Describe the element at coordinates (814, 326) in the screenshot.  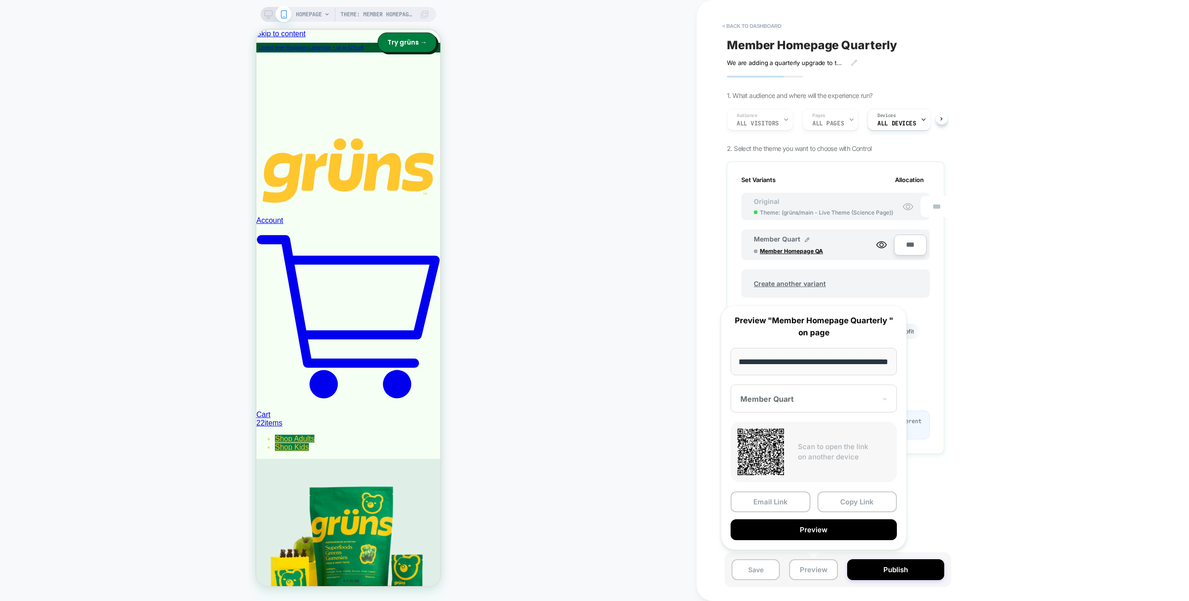
I see `p: Preview "Member Homepage Quarterly " on page` at that location.